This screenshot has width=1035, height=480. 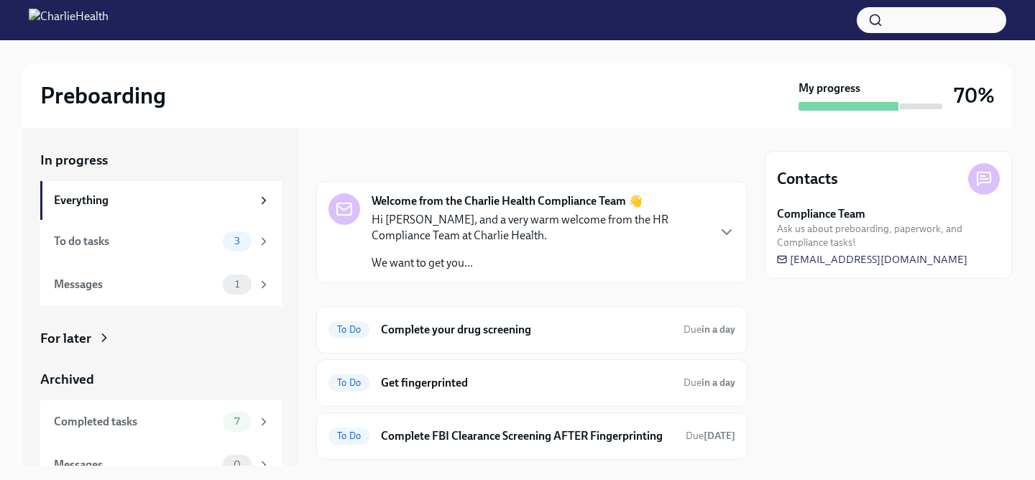 I want to click on span: 1, so click(x=237, y=284).